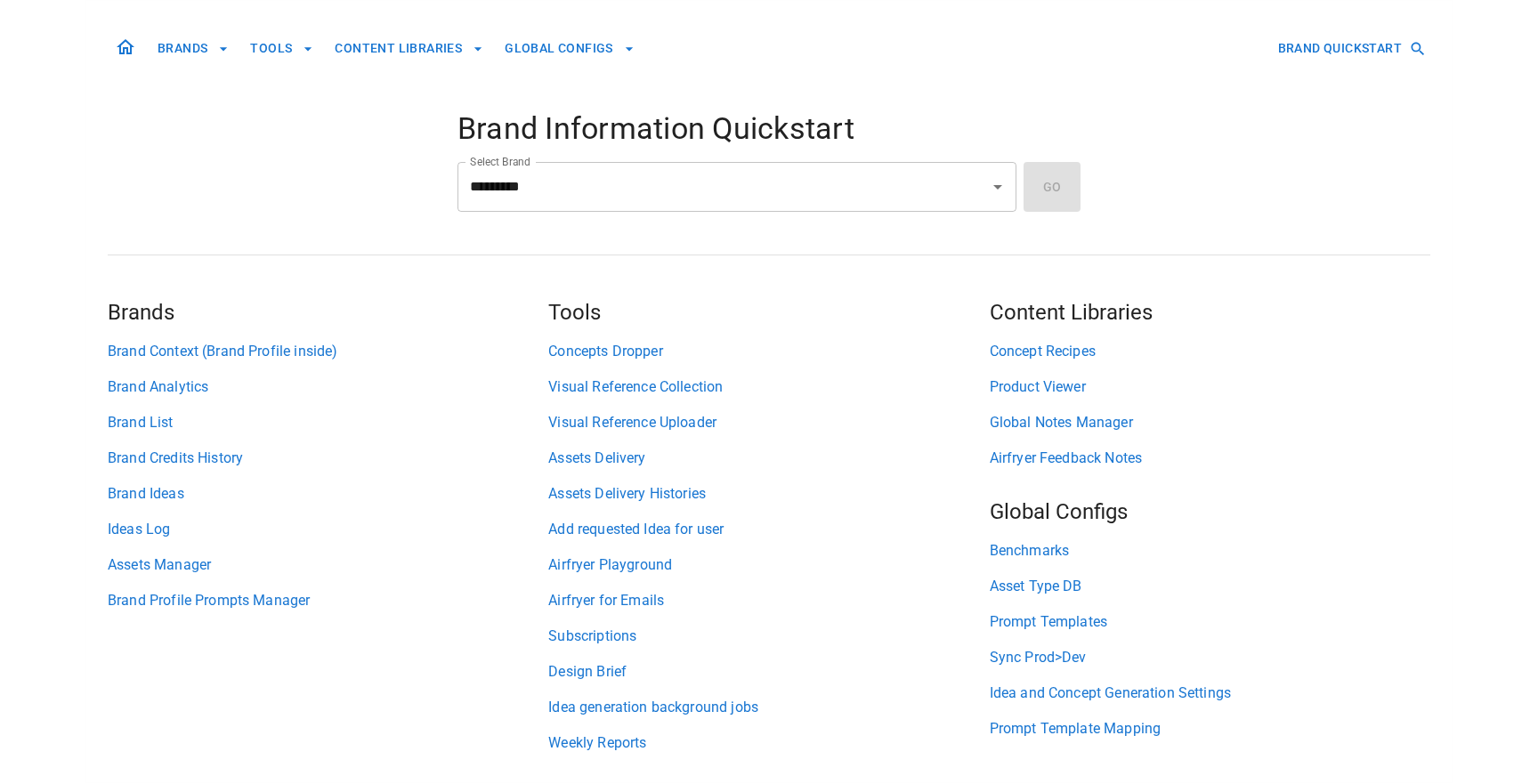 Image resolution: width=1538 pixels, height=784 pixels. What do you see at coordinates (768, 387) in the screenshot?
I see `a: Visual Reference Collection` at bounding box center [768, 387].